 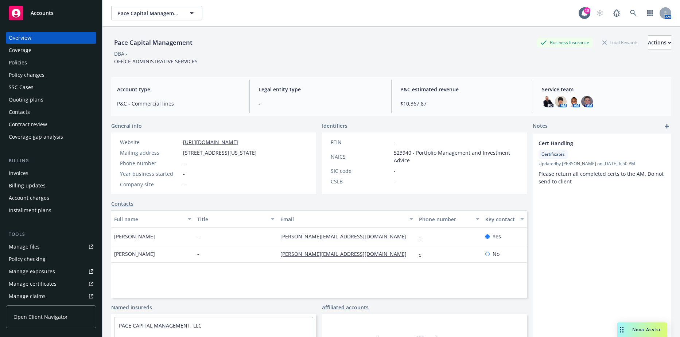 I want to click on div: Account charges, so click(x=29, y=198).